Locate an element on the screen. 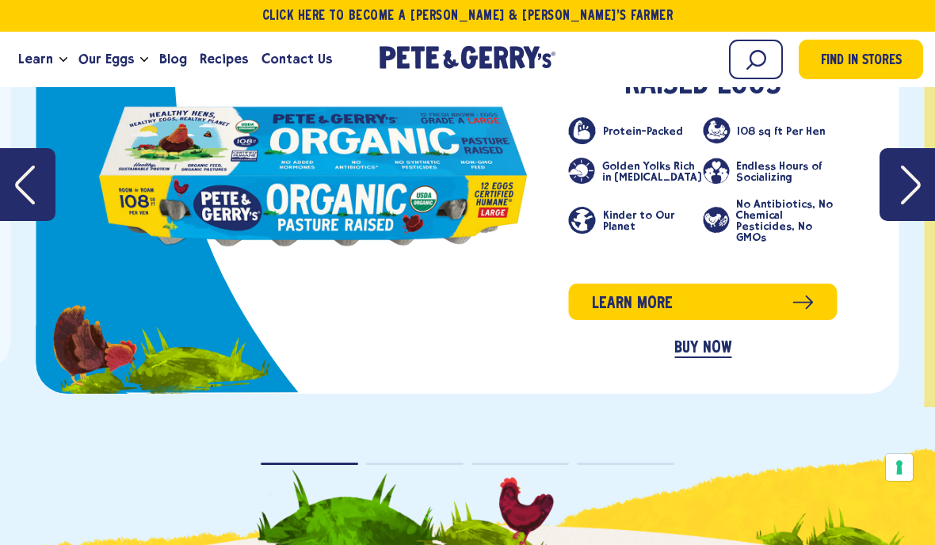 Image resolution: width=935 pixels, height=545 pixels. li: 108 sq ft Per Hen is located at coordinates (770, 131).